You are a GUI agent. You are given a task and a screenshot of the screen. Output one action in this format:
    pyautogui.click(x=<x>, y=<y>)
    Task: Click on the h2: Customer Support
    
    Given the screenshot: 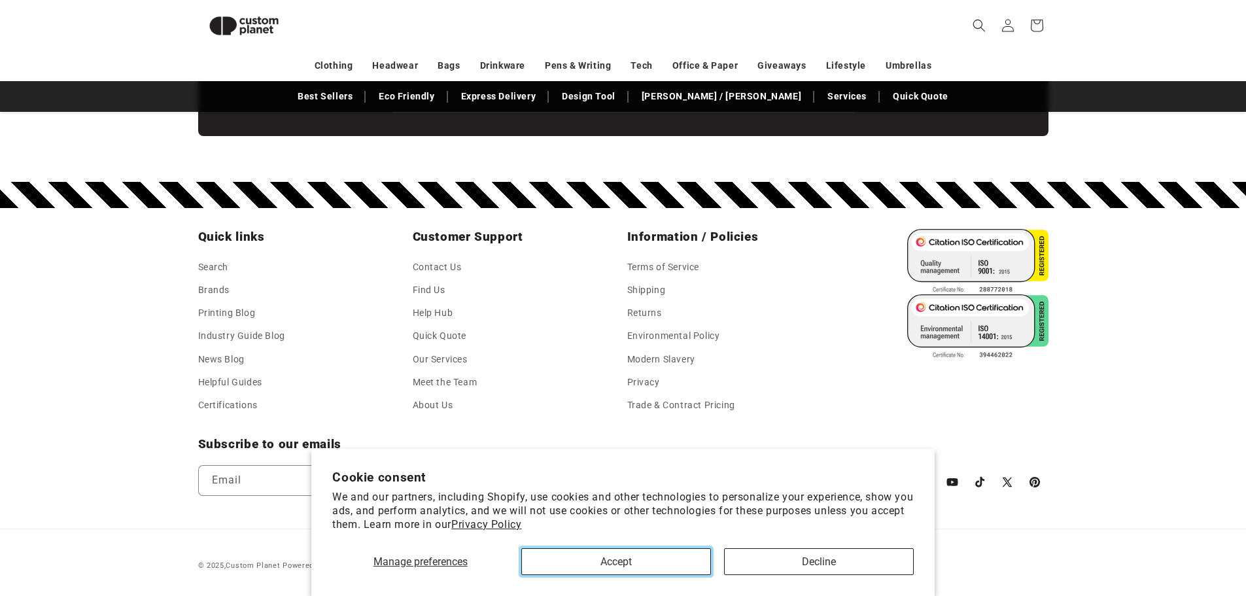 What is the action you would take?
    pyautogui.click(x=516, y=237)
    